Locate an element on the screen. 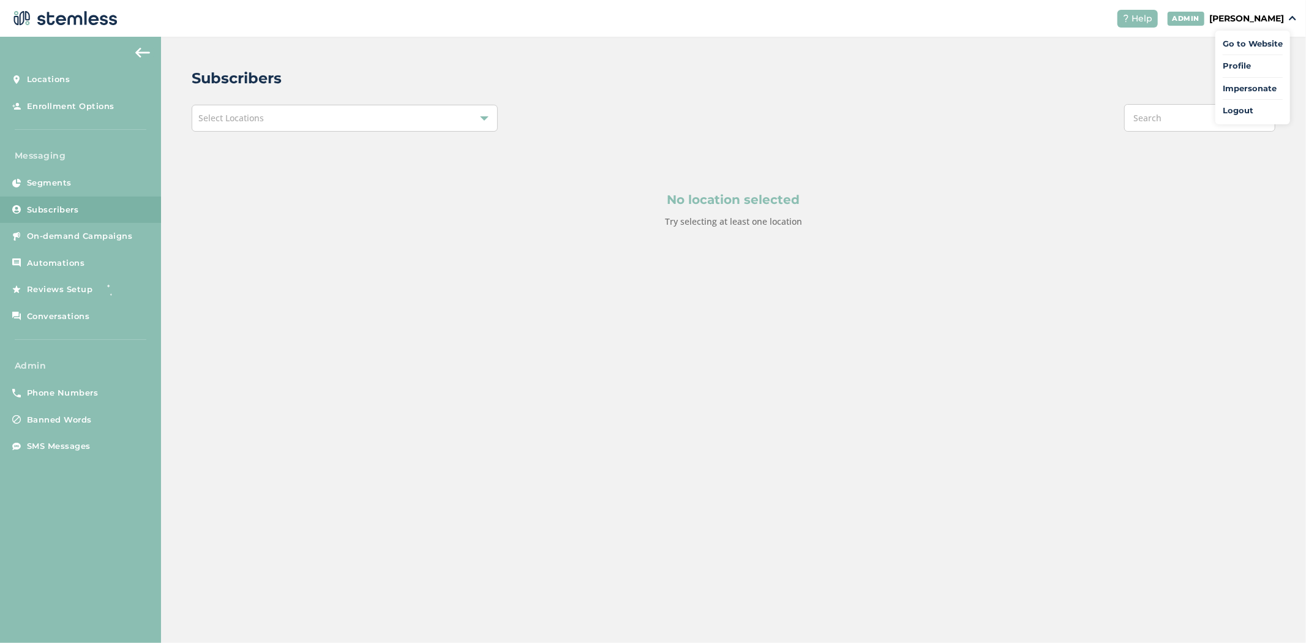 The image size is (1306, 643). label: Try selecting at least one location is located at coordinates (733, 221).